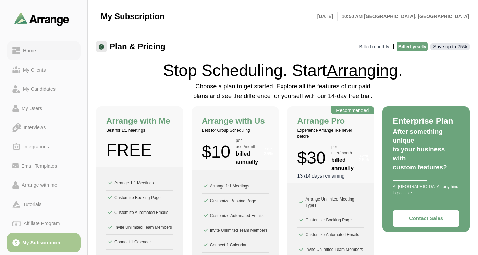 The height and width of the screenshot is (255, 478). Describe the element at coordinates (312, 158) in the screenshot. I see `strong: $30` at that location.